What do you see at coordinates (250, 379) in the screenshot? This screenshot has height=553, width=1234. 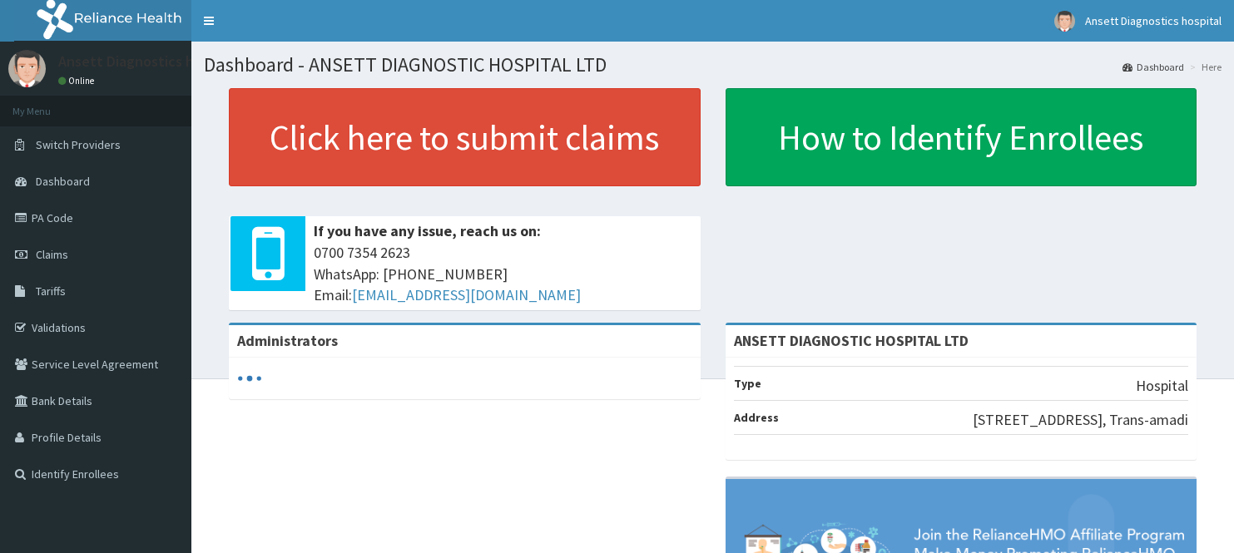 I see `svg: audio-loading` at bounding box center [250, 379].